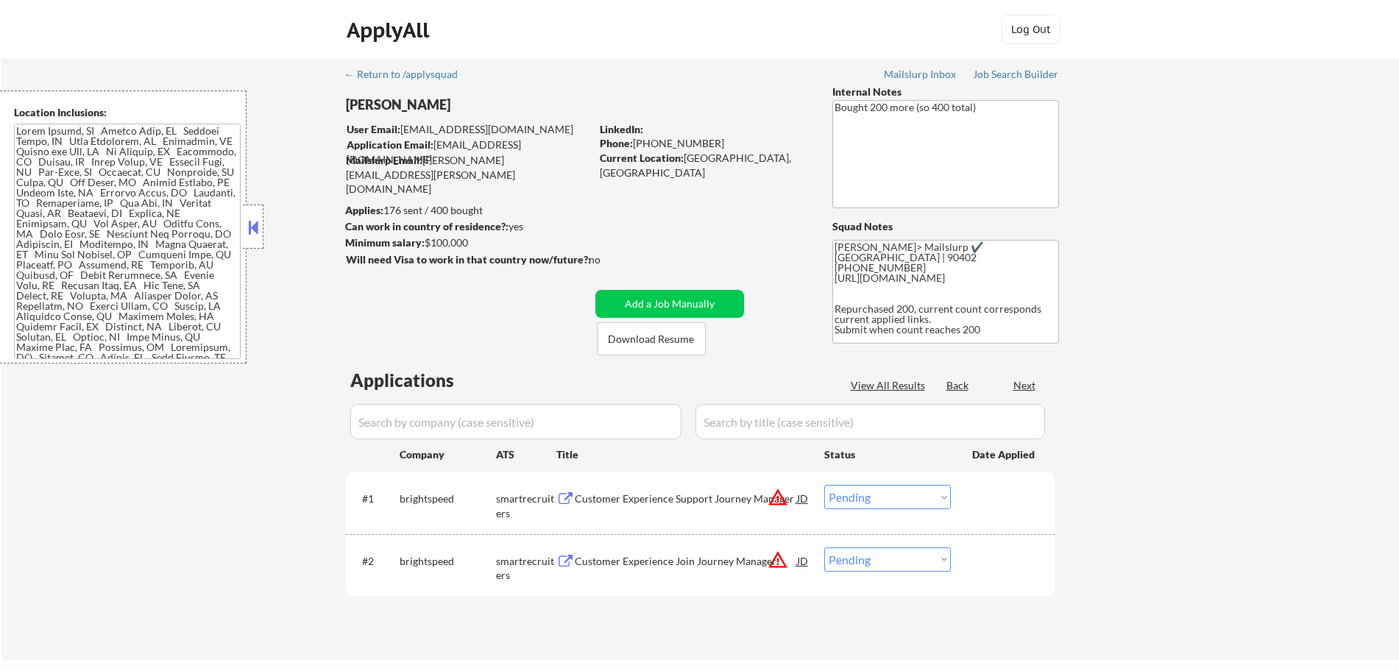 The height and width of the screenshot is (671, 1399). Describe the element at coordinates (468, 259) in the screenshot. I see `strong: Will need Visa to work in that country now/future?:` at that location.